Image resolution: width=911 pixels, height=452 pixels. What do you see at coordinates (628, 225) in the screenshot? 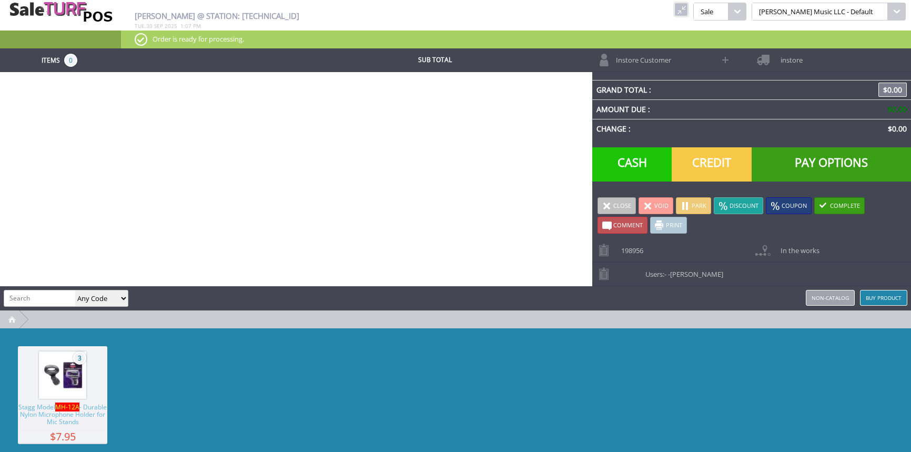
I see `span: Comment` at bounding box center [628, 225].